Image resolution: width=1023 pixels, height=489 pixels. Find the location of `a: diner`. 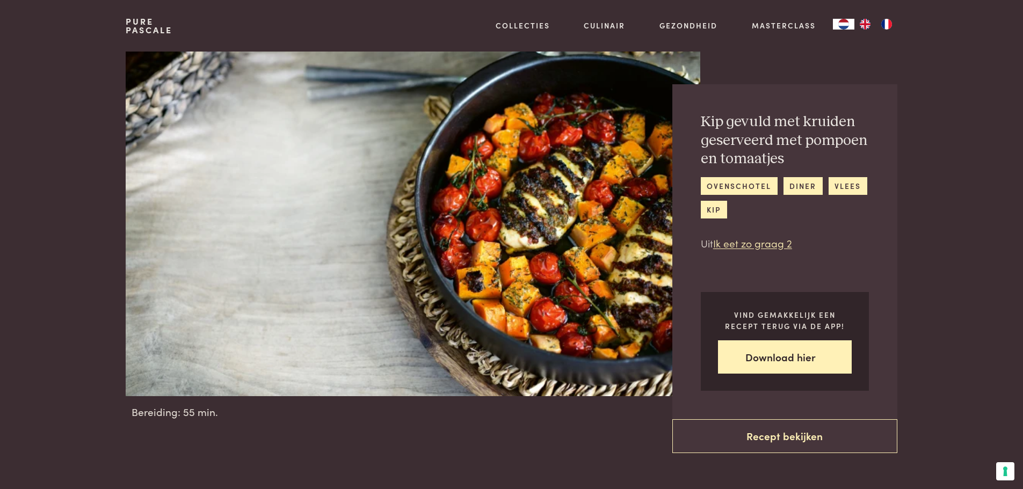

a: diner is located at coordinates (803, 186).